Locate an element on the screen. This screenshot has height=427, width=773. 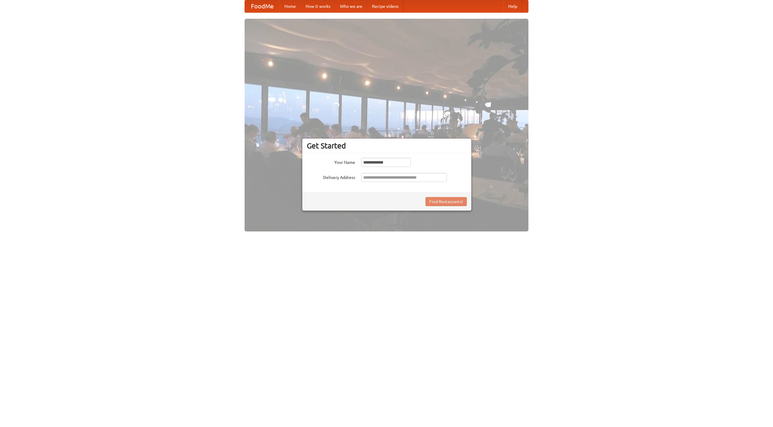
label: Your Name is located at coordinates (331, 161).